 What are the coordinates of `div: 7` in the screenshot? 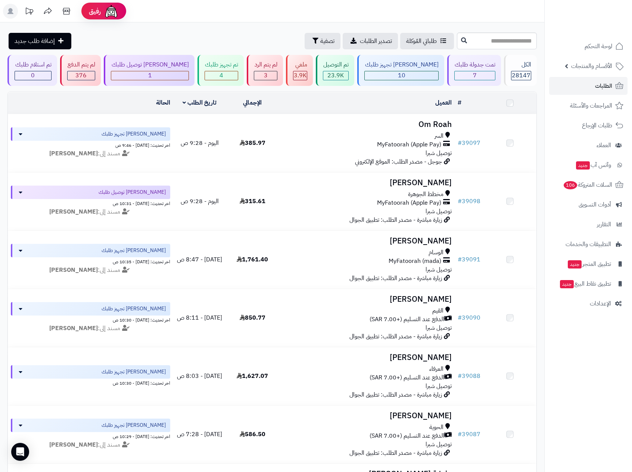 It's located at (475, 75).